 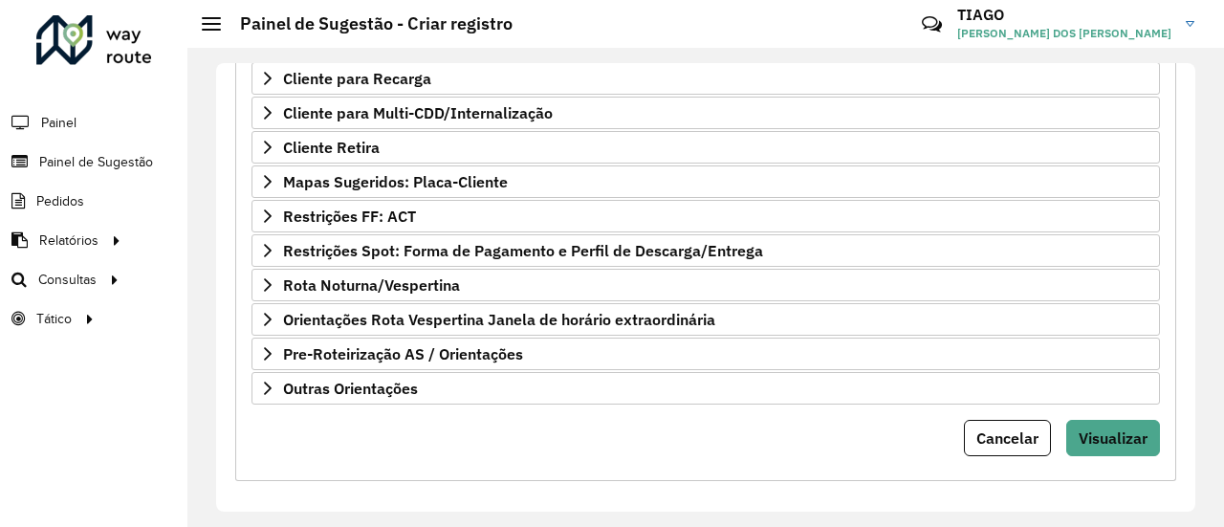 What do you see at coordinates (69, 240) in the screenshot?
I see `span: Relatórios` at bounding box center [69, 240].